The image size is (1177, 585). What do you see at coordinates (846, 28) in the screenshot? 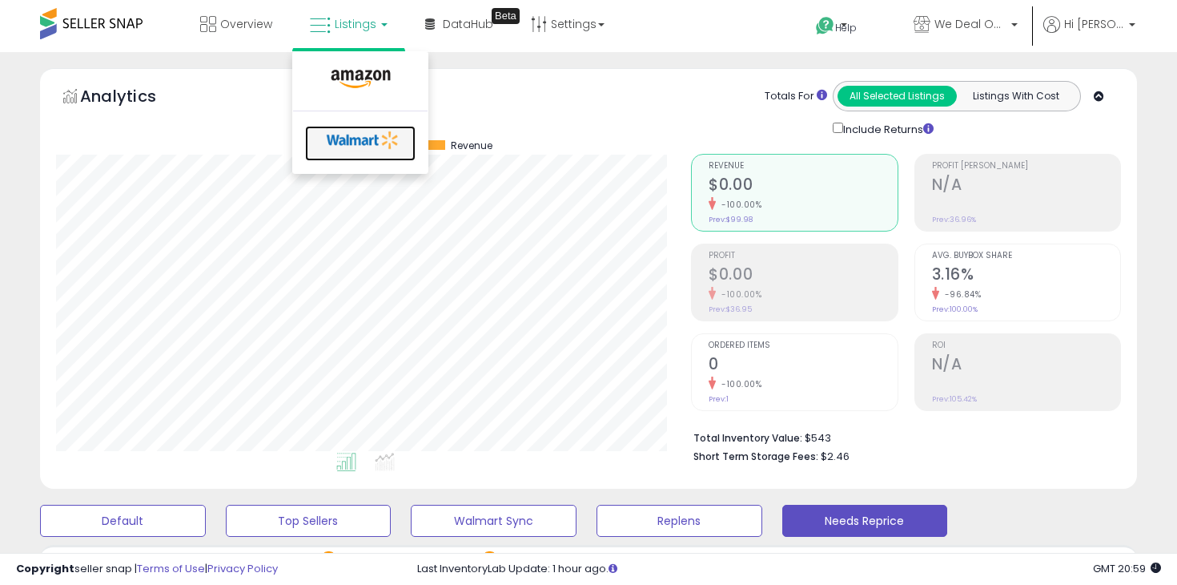
I see `a: Help` at bounding box center [846, 28].